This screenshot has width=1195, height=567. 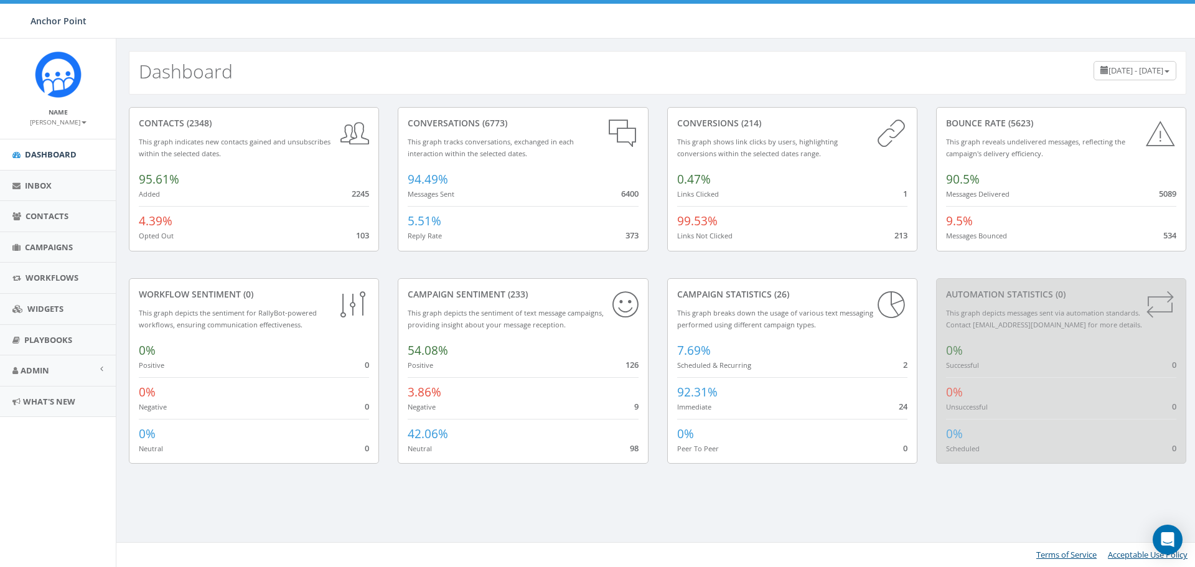 I want to click on h2: Dashboard, so click(x=186, y=71).